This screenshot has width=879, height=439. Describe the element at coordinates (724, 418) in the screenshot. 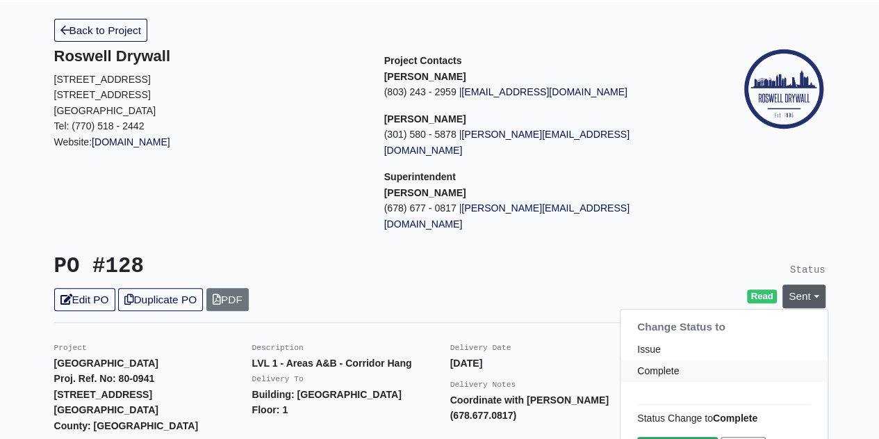

I see `p: Status Change to` at that location.